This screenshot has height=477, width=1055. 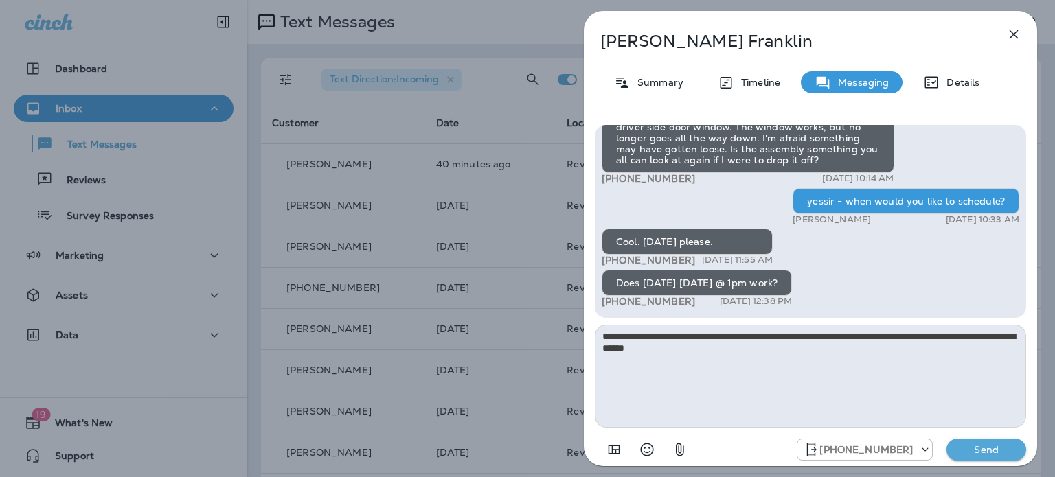 I want to click on button: Select an emoji, so click(x=647, y=450).